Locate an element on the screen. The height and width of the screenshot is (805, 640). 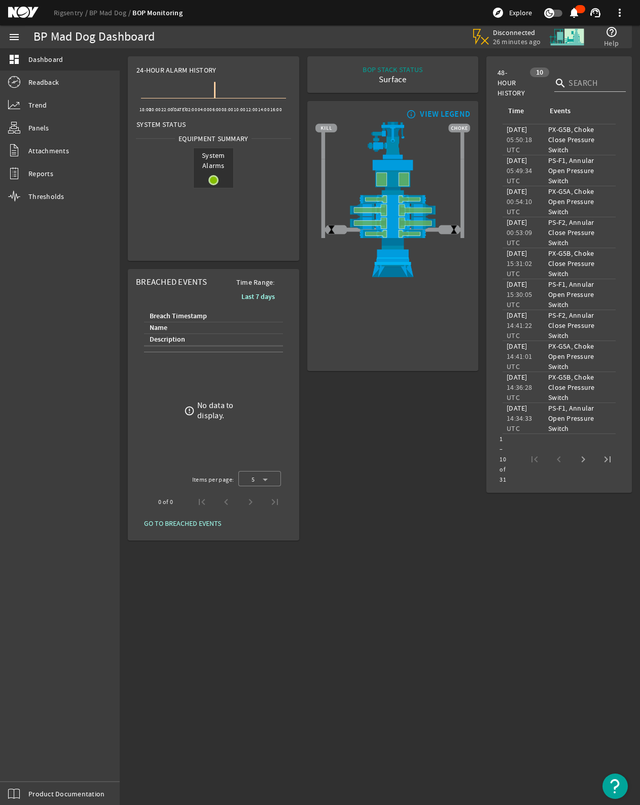
img: RiserAdapter.png is located at coordinates (393, 140).